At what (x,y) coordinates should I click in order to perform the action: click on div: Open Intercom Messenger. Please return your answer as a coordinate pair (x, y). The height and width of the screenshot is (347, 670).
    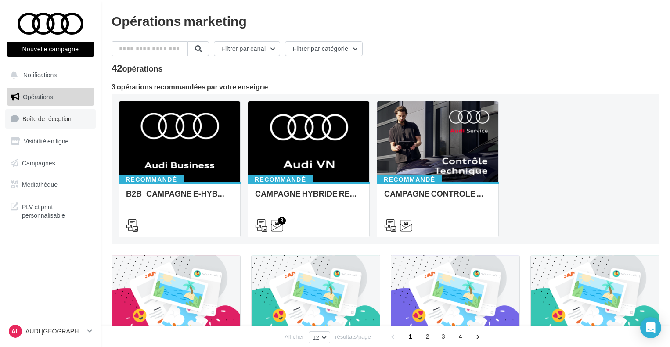
    Looking at the image, I should click on (651, 328).